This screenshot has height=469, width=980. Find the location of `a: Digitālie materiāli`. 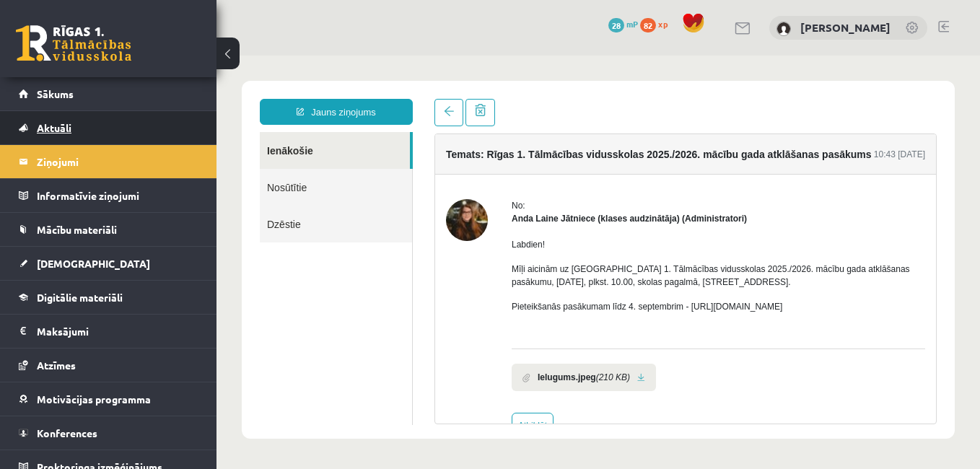

a: Digitālie materiāli is located at coordinates (108, 297).